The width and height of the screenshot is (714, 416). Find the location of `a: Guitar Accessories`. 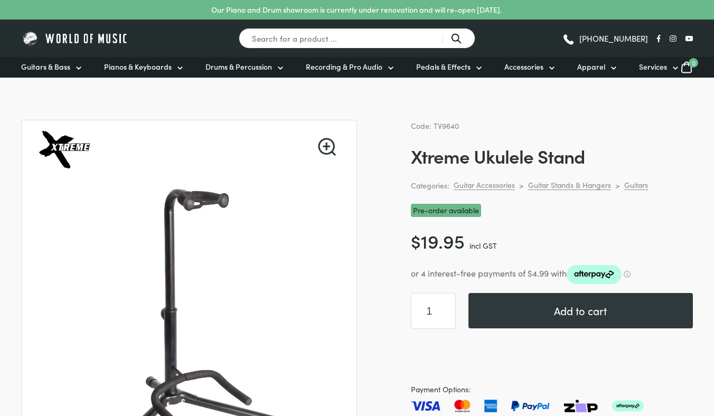

a: Guitar Accessories is located at coordinates (484, 185).